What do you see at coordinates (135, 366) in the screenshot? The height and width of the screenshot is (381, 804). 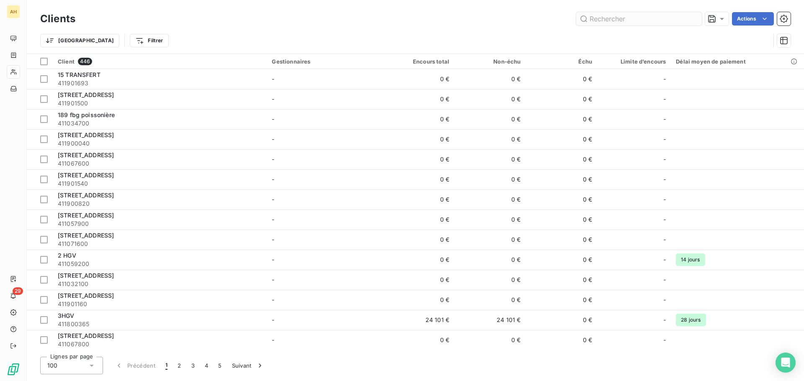 I see `button: Précédent` at bounding box center [135, 366].